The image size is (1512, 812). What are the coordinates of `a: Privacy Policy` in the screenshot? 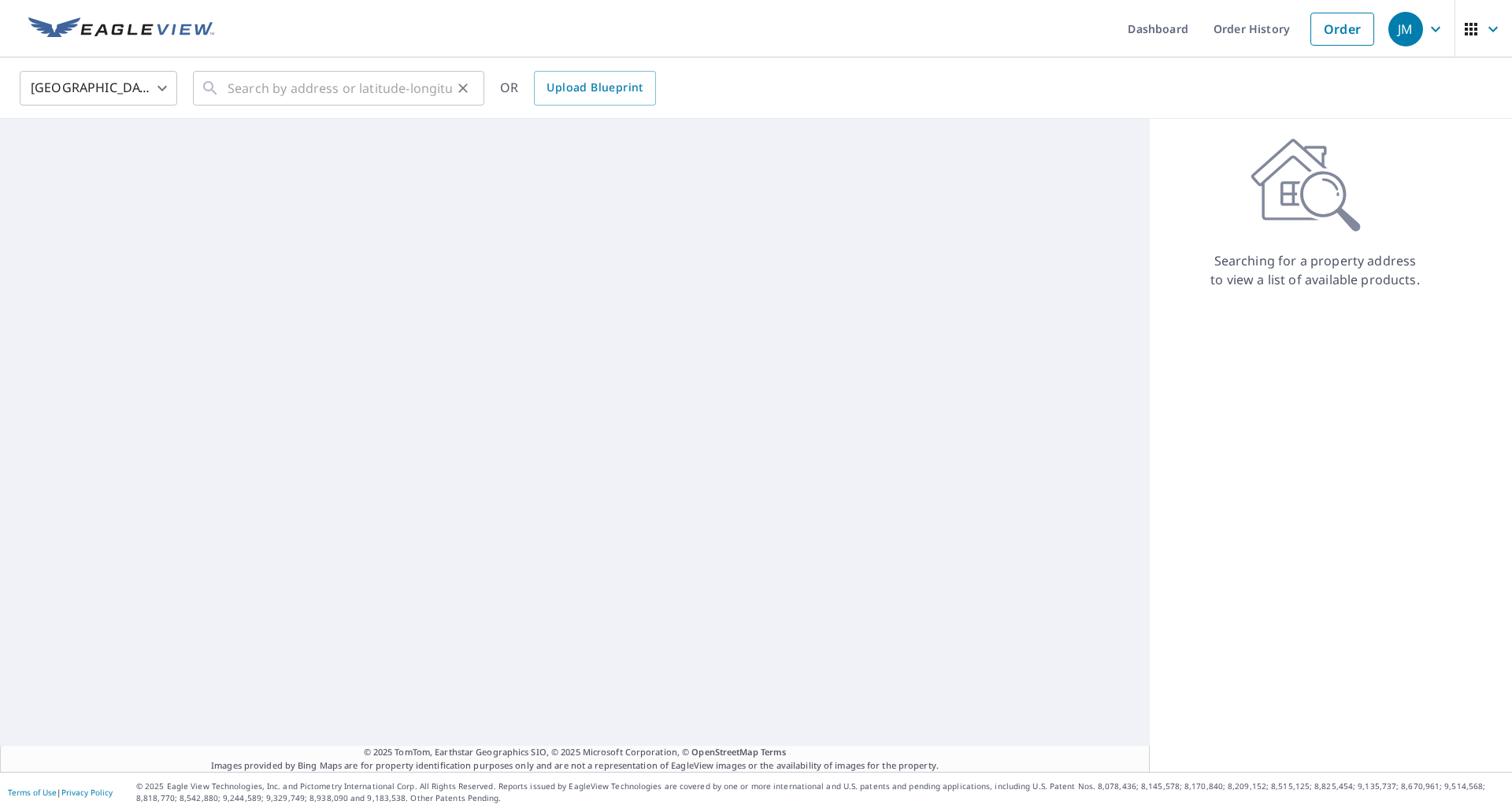 It's located at (87, 792).